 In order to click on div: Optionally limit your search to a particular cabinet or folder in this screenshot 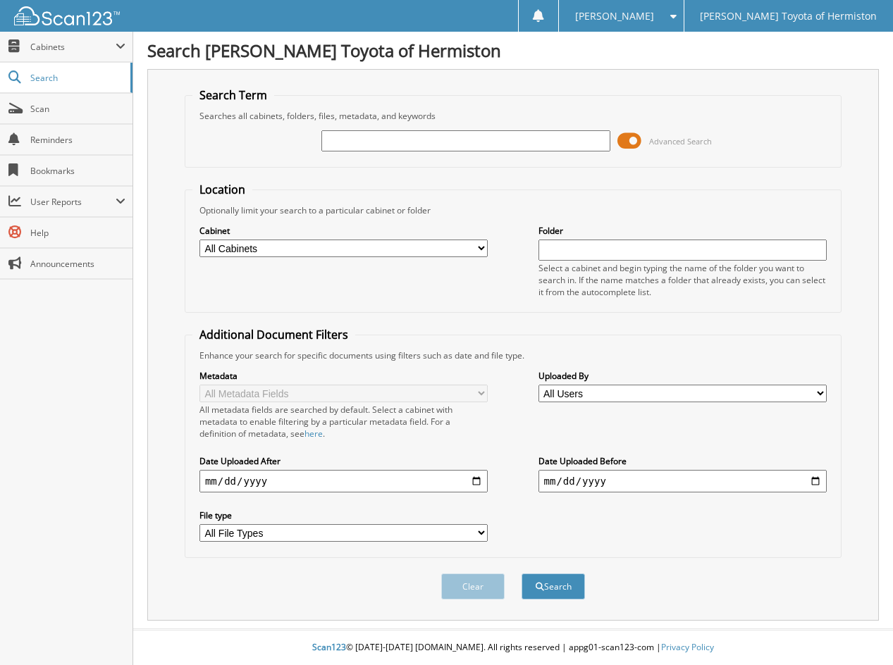, I will do `click(513, 210)`.